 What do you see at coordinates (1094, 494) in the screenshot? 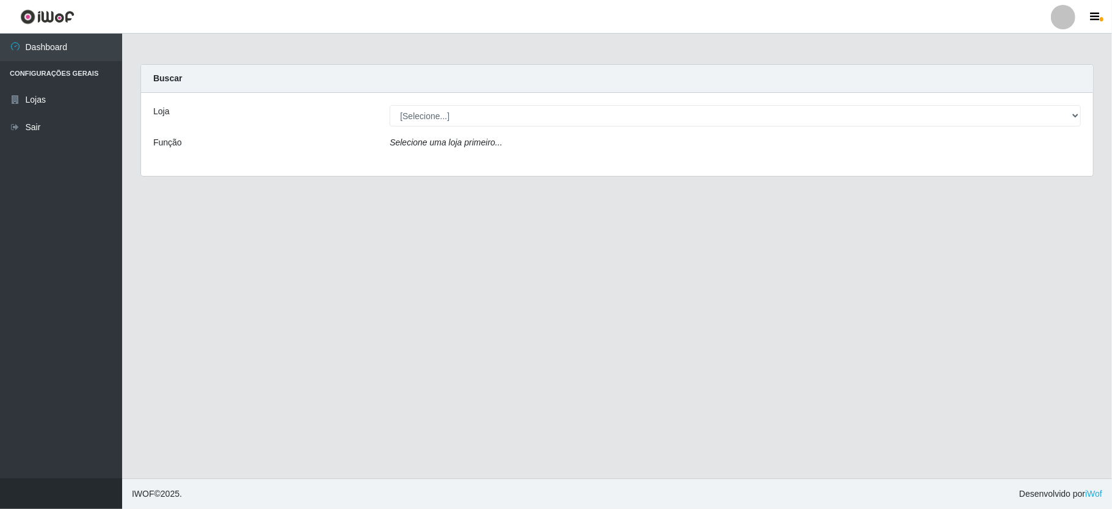
I see `a: iWof` at bounding box center [1094, 494].